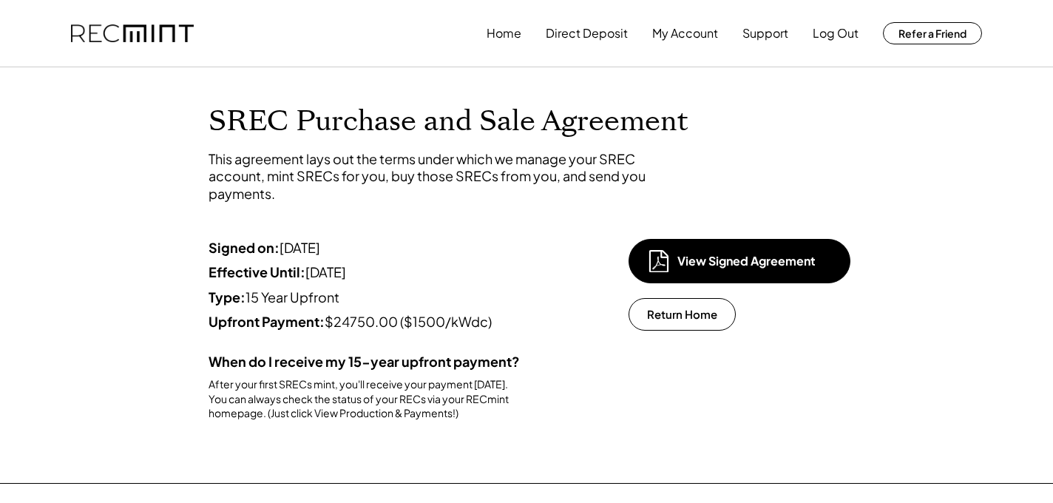  What do you see at coordinates (751, 261) in the screenshot?
I see `div: View Signed Agreement` at bounding box center [751, 261].